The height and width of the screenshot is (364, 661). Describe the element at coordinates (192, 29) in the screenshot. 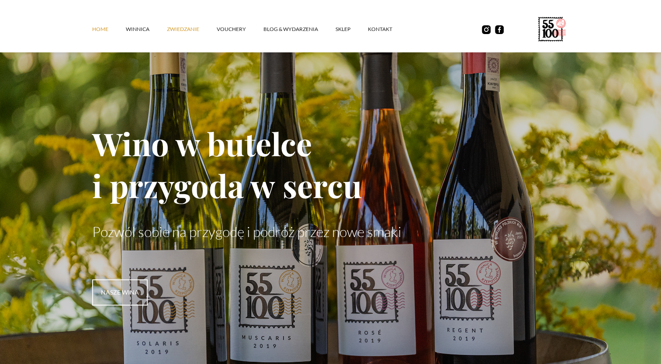

I see `a: ZWIEDZANIE` at that location.